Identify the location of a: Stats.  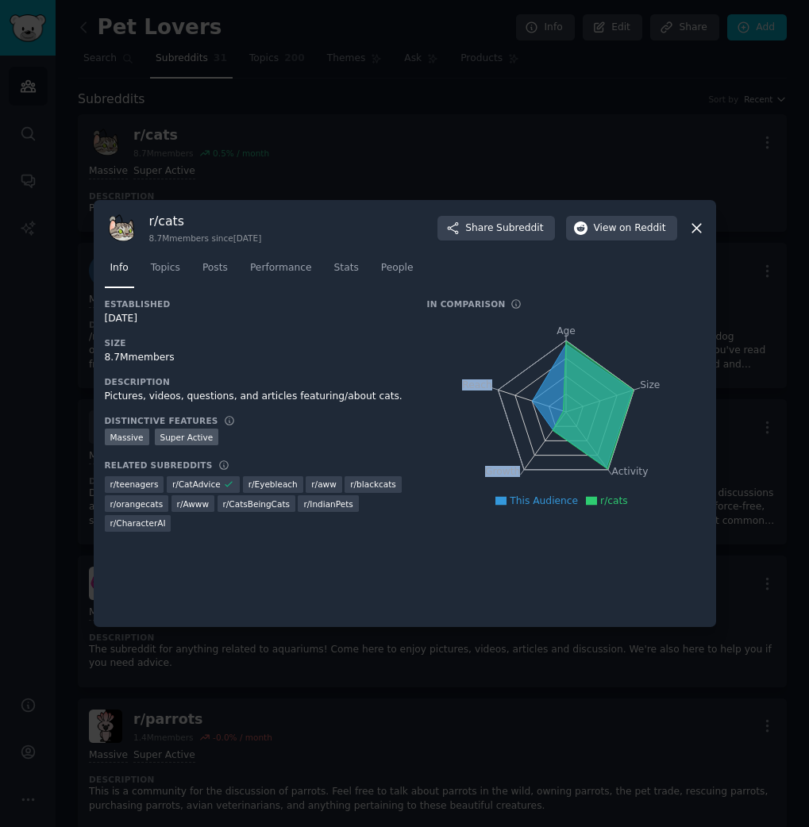
(346, 272).